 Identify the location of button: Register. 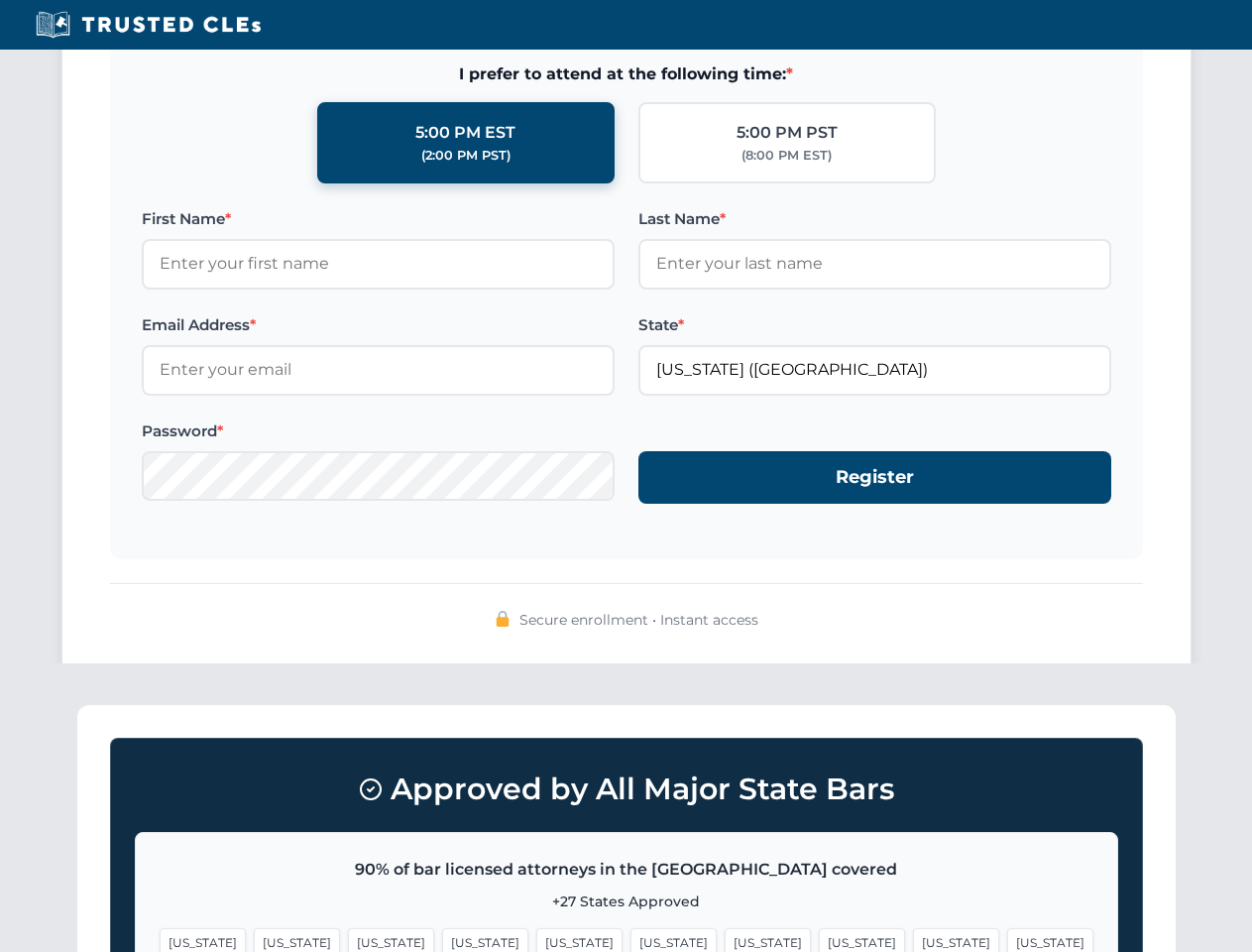
(875, 477).